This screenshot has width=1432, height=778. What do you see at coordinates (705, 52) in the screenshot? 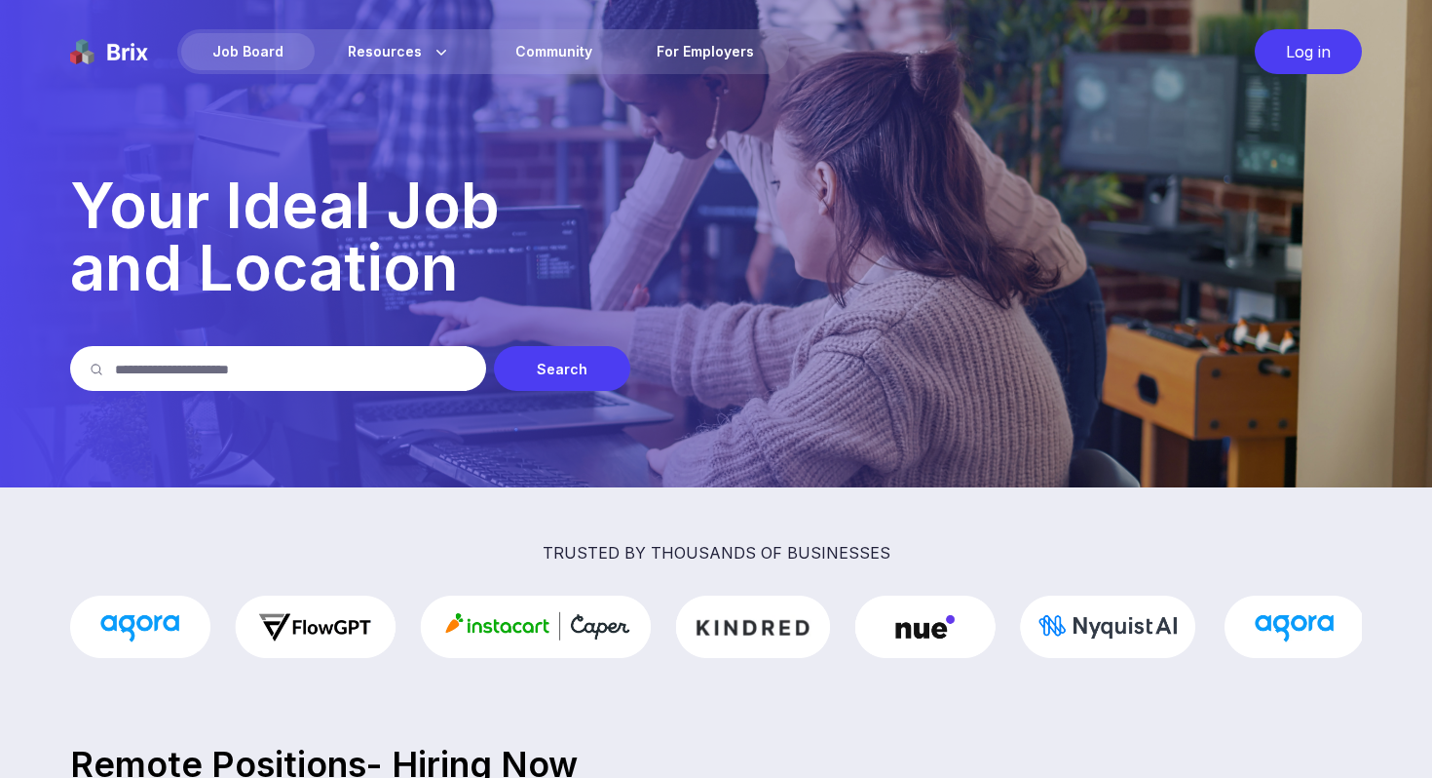
I see `a: For Employers` at bounding box center [705, 52].